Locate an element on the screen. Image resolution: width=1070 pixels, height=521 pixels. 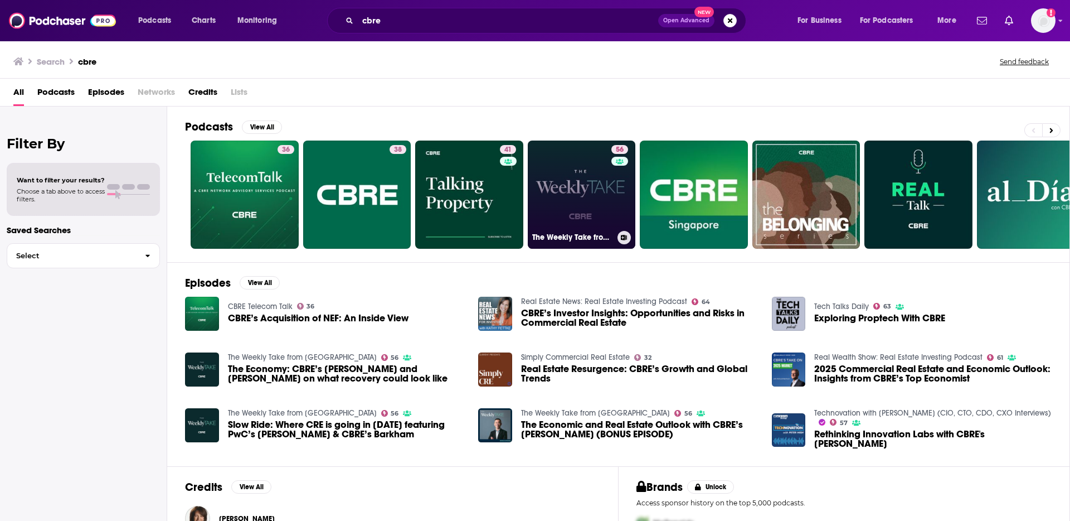
h2: Filter By is located at coordinates (83, 143).